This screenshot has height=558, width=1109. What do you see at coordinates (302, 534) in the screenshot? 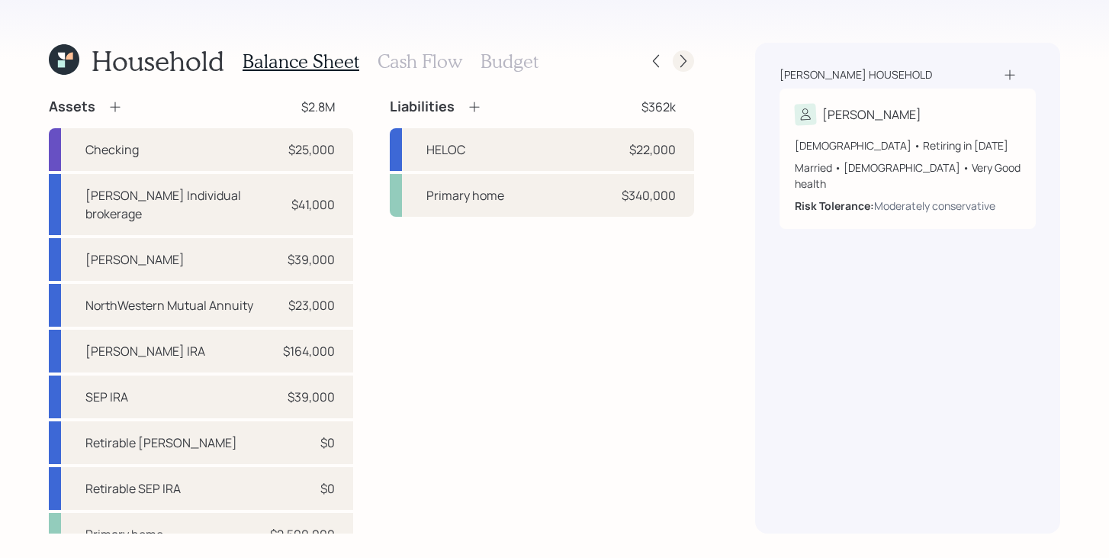
I see `div: $2,500,000` at bounding box center [302, 534].